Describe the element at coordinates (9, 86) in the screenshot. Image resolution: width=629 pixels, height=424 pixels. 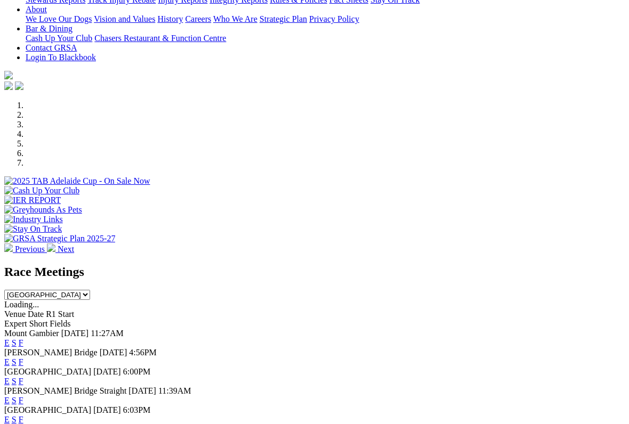
I see `img: facebook.svg` at that location.